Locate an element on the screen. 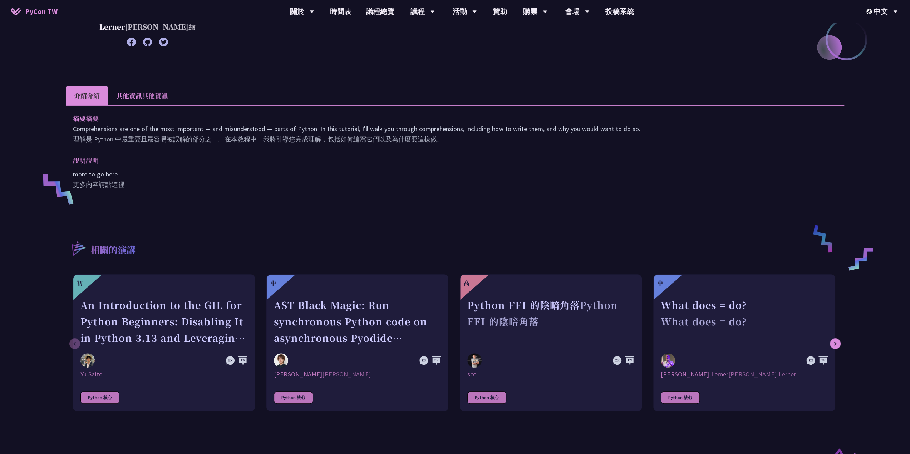 This screenshot has width=910, height=454. img: Reuven M. Lerner is located at coordinates (668, 361).